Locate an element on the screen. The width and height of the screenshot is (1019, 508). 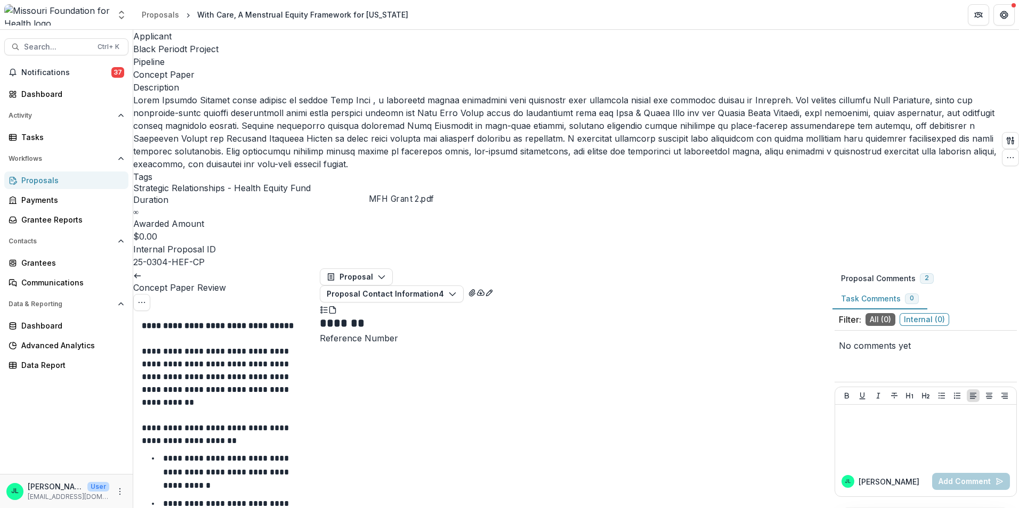
button: Edit as form is located at coordinates (489, 292).